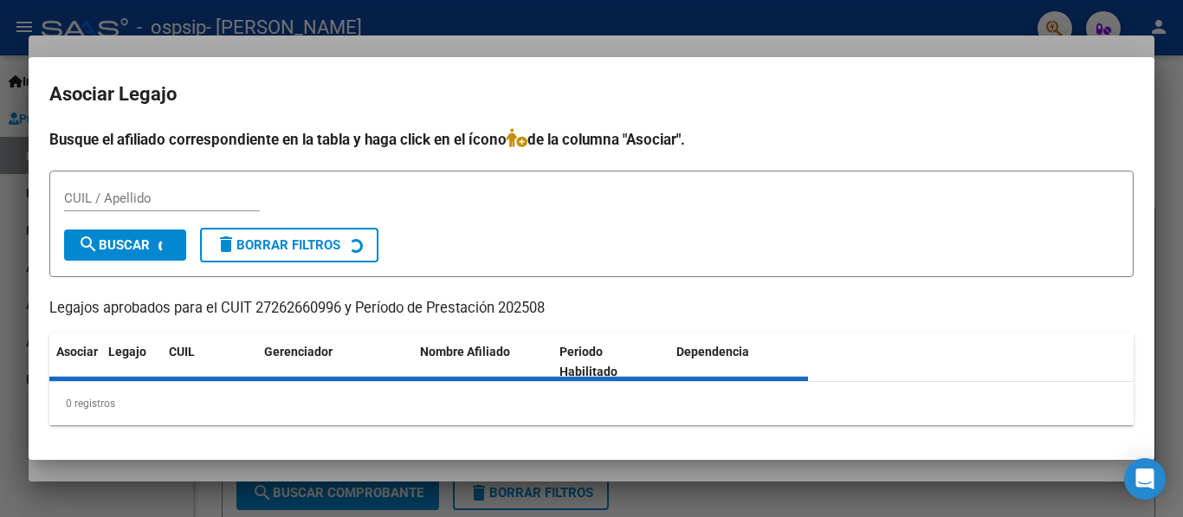 This screenshot has width=1183, height=517. What do you see at coordinates (592, 308) in the screenshot?
I see `p: Legajos aprobados para el CUIT 27262660996 y Período de Prestación 202508` at bounding box center [592, 308].